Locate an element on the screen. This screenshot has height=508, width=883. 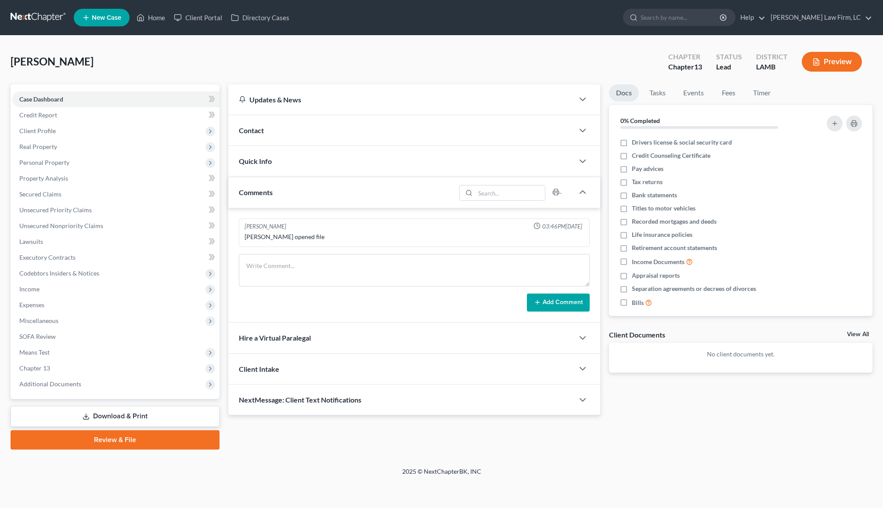
span: Real Property is located at coordinates (38, 146).